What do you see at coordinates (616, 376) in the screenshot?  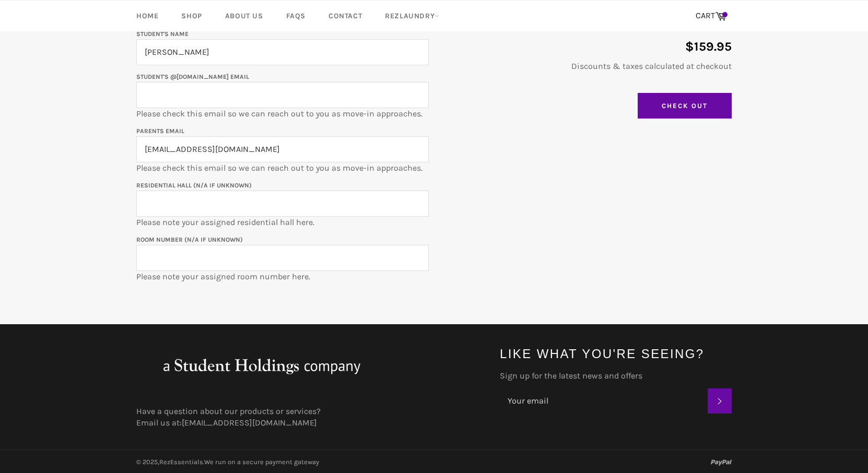 I see `label: Sign up for the latest news and offers` at bounding box center [616, 376].